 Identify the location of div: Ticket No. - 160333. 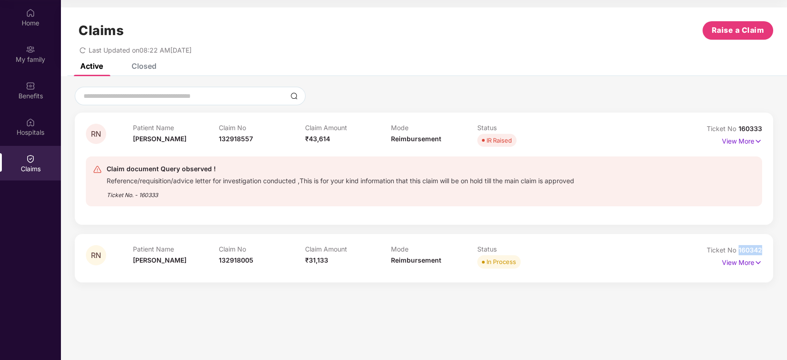
(340, 192).